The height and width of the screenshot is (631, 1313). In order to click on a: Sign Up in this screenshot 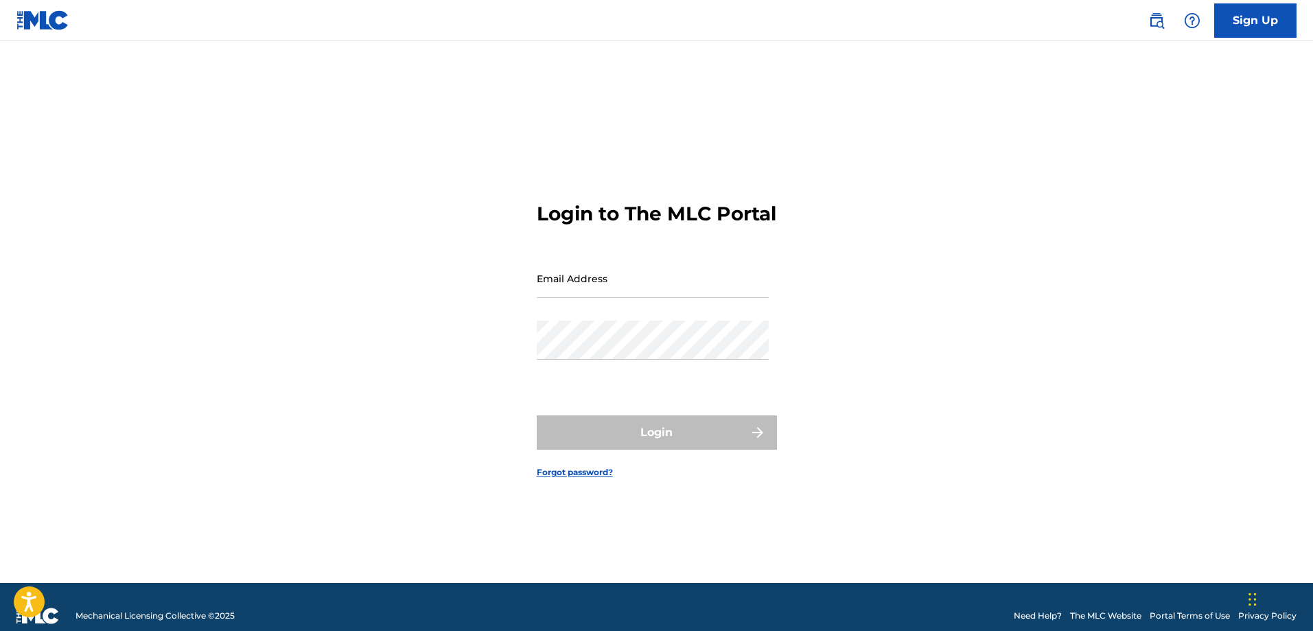, I will do `click(1256, 21)`.